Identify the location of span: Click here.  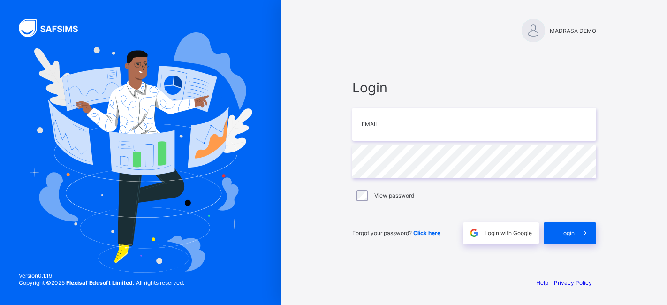
(427, 233).